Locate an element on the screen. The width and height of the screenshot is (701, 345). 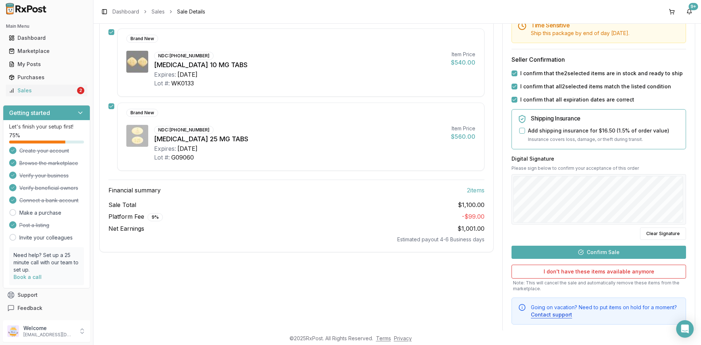
h5: Time Sensitive is located at coordinates (605, 25).